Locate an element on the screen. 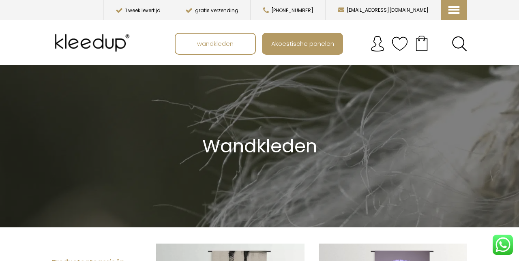  span: Akoestische panelen is located at coordinates (303, 43).